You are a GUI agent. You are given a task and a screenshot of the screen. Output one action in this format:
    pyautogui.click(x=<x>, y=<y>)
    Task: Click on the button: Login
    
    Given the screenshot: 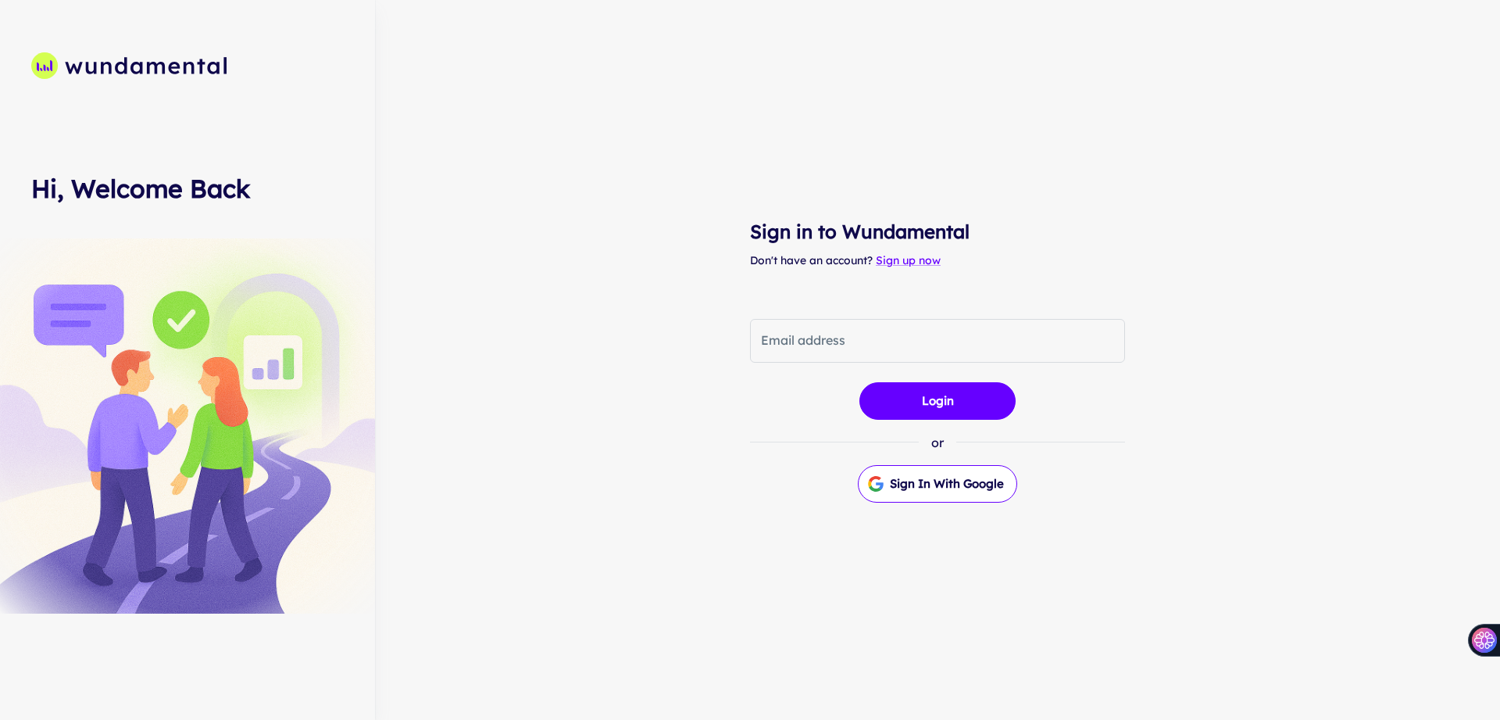 What is the action you would take?
    pyautogui.click(x=938, y=401)
    